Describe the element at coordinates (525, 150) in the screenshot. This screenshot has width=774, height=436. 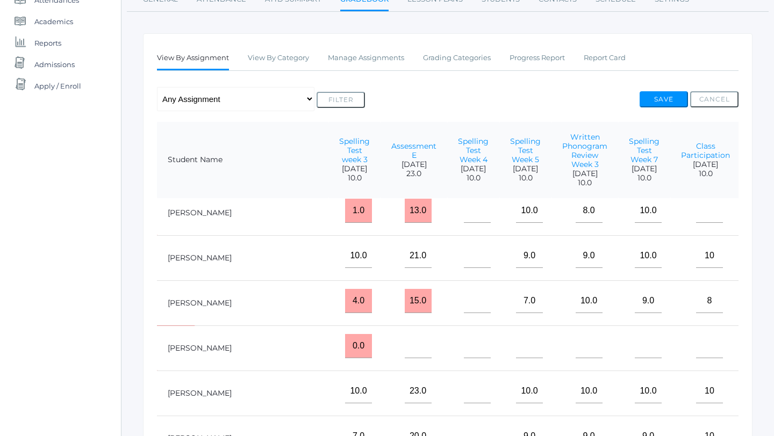
I see `a: Spelling Test Week 5` at that location.